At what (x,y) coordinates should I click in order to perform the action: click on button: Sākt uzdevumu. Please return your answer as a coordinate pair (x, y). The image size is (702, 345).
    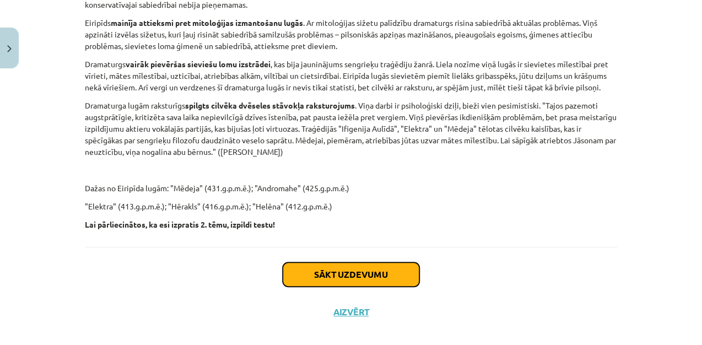
    Looking at the image, I should click on (351, 274).